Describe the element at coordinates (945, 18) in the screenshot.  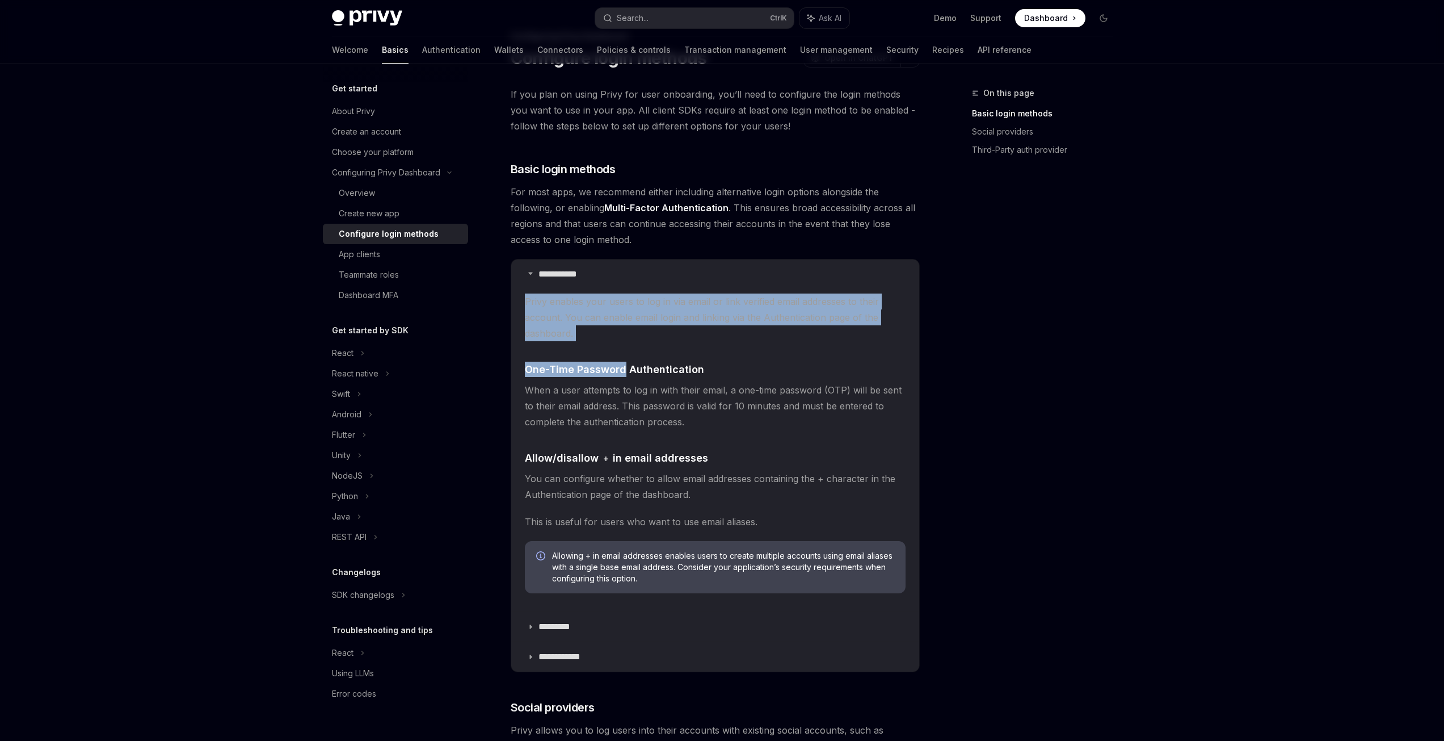
I see `a: Demo` at that location.